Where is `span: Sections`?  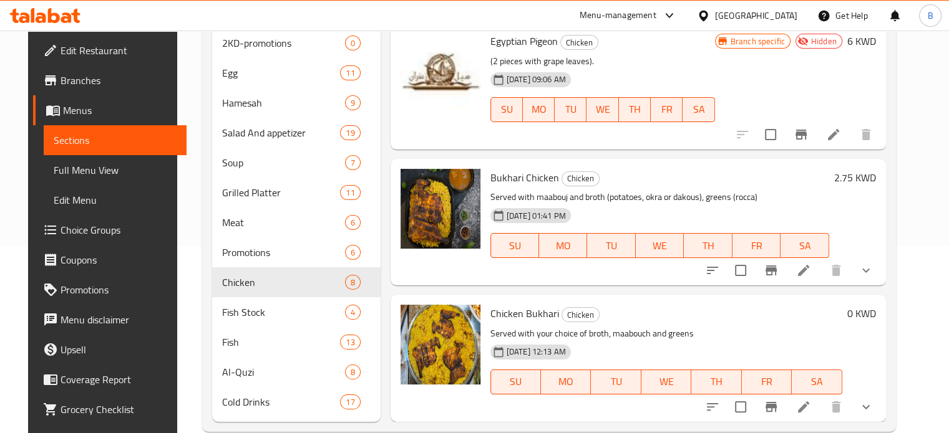
span: Sections is located at coordinates (115, 140).